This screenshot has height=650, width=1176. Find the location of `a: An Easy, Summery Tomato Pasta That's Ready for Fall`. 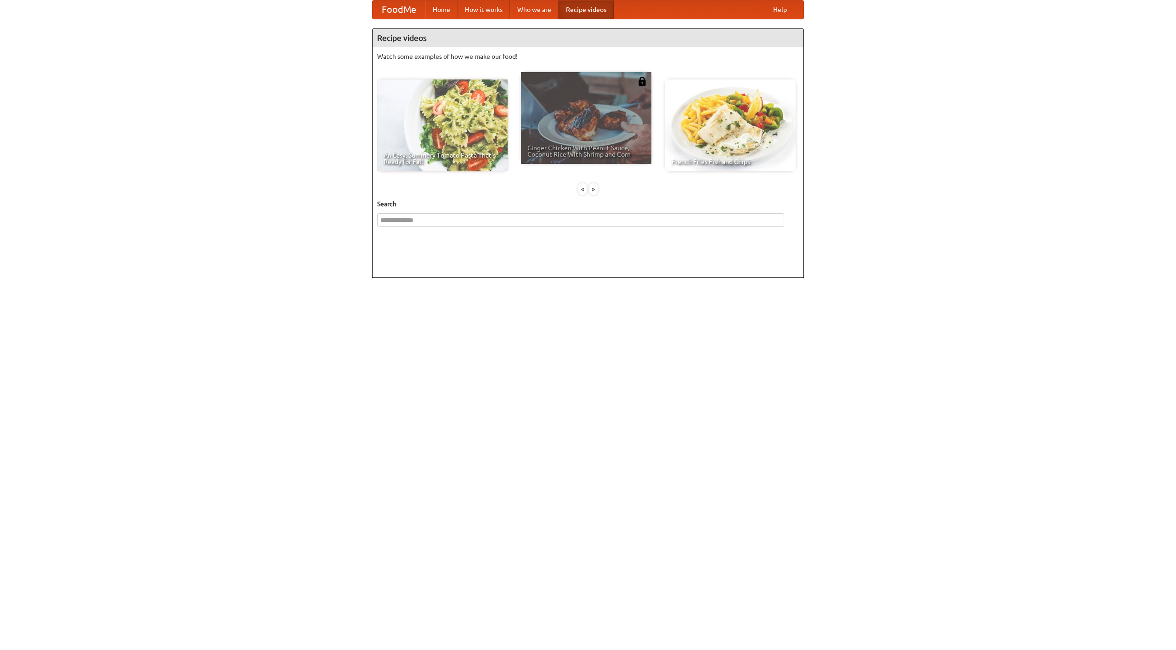

a: An Easy, Summery Tomato Pasta That's Ready for Fall is located at coordinates (442, 125).